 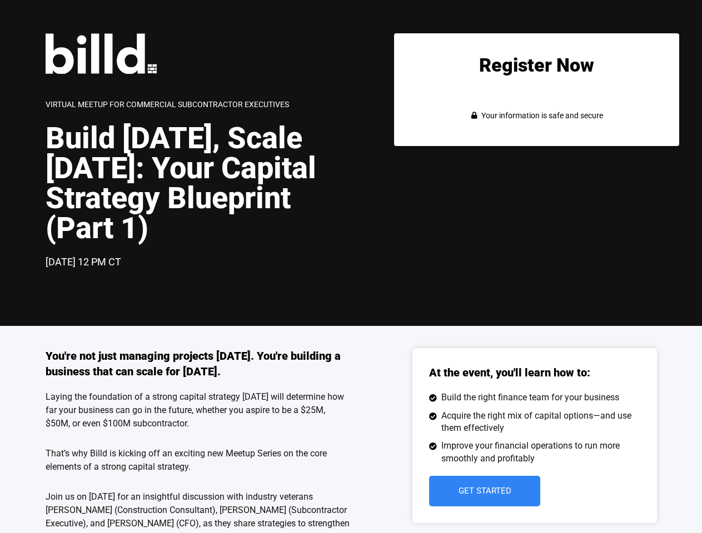 I want to click on h3: At the event, you'll learn how to:, so click(x=510, y=373).